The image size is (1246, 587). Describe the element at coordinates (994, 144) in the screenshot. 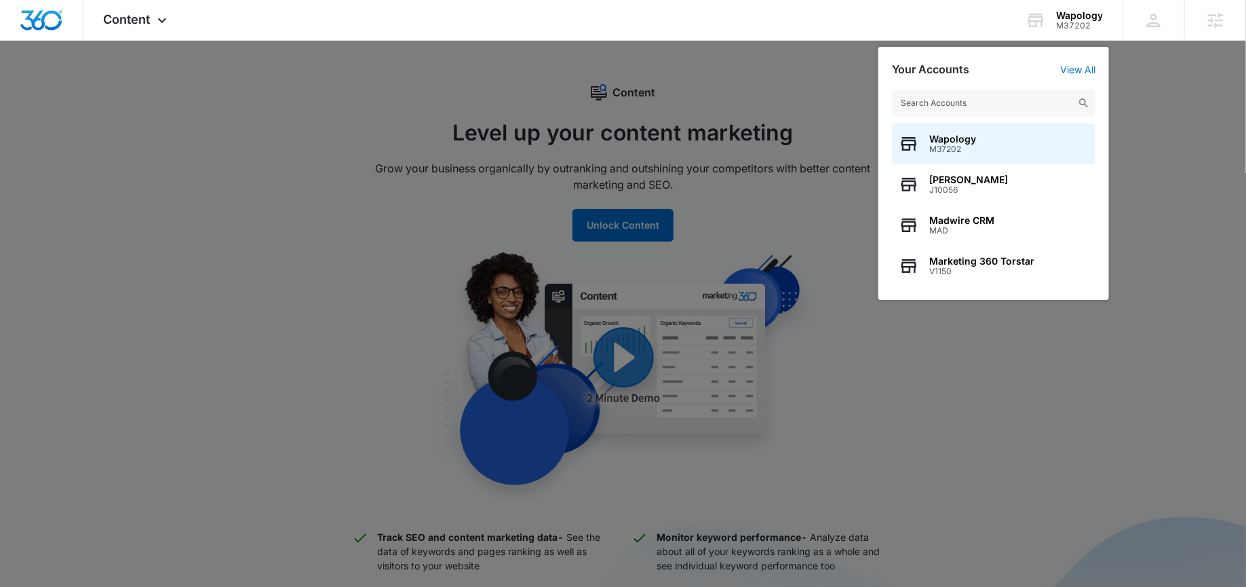

I see `button: WapologyM37202` at that location.